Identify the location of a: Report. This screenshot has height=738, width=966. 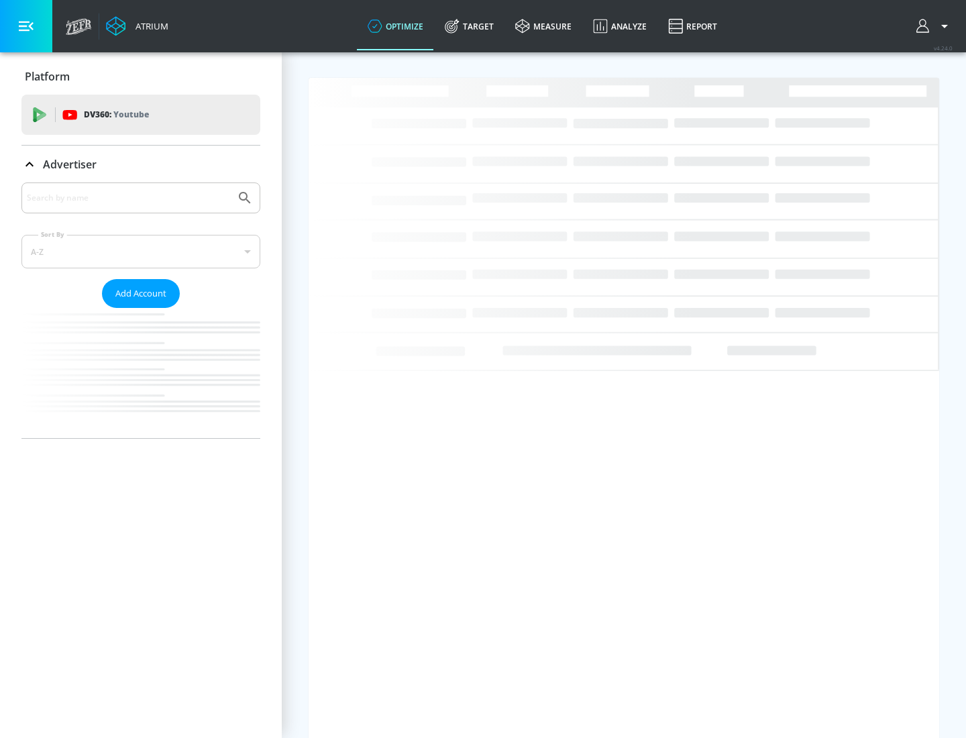
(692, 26).